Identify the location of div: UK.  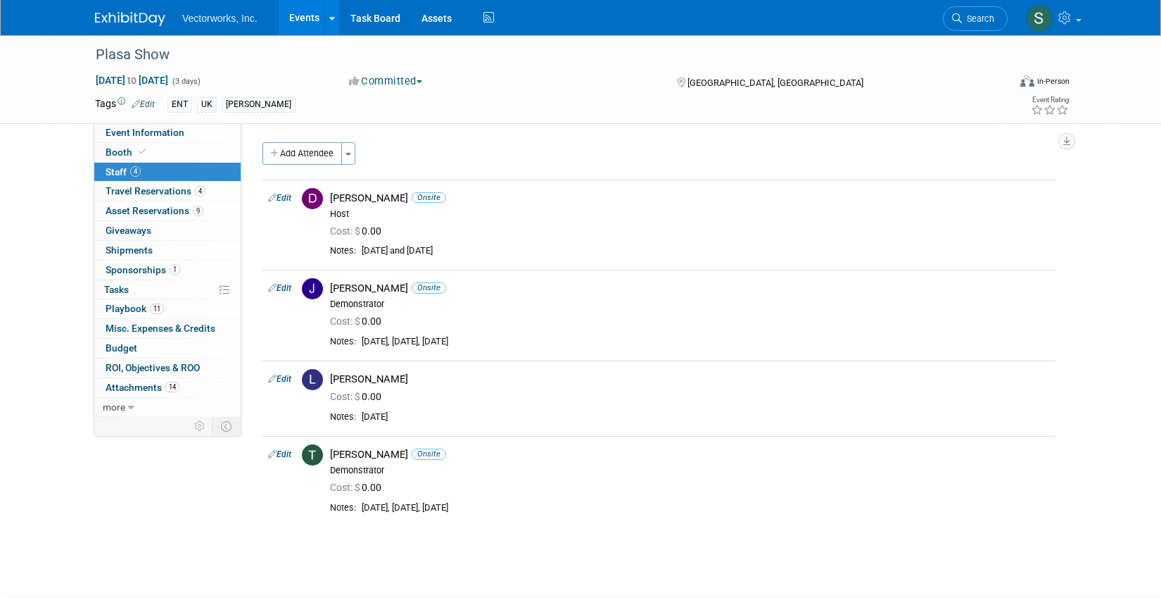
(207, 104).